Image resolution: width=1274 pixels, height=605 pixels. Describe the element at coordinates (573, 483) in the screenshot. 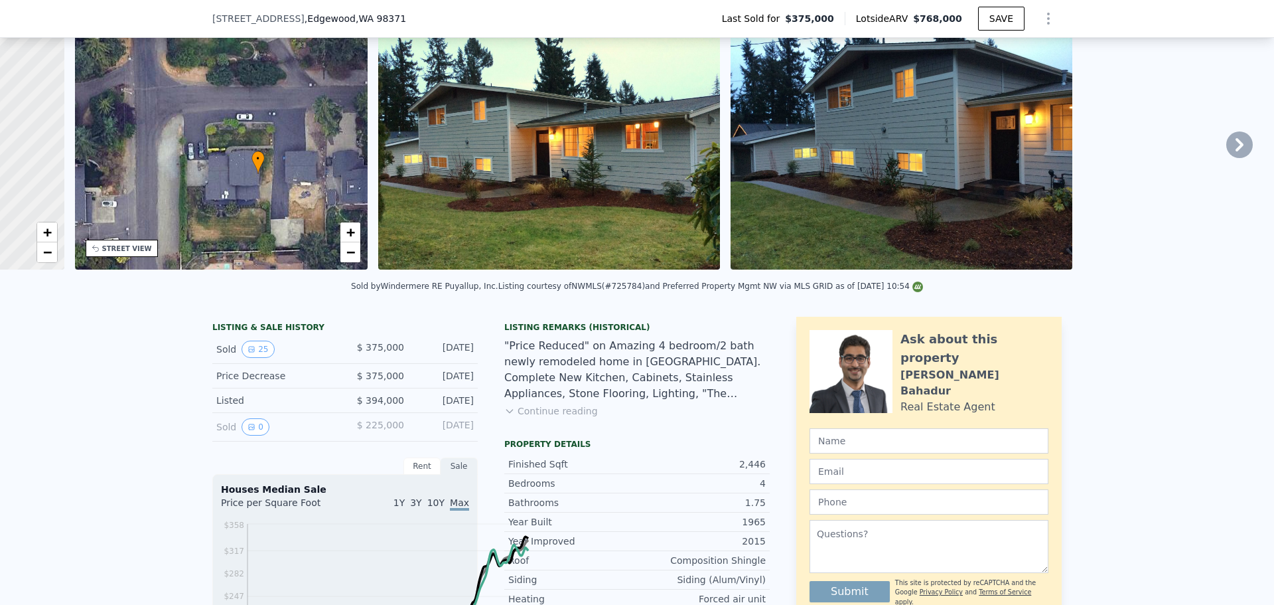

I see `div: Bedrooms` at that location.